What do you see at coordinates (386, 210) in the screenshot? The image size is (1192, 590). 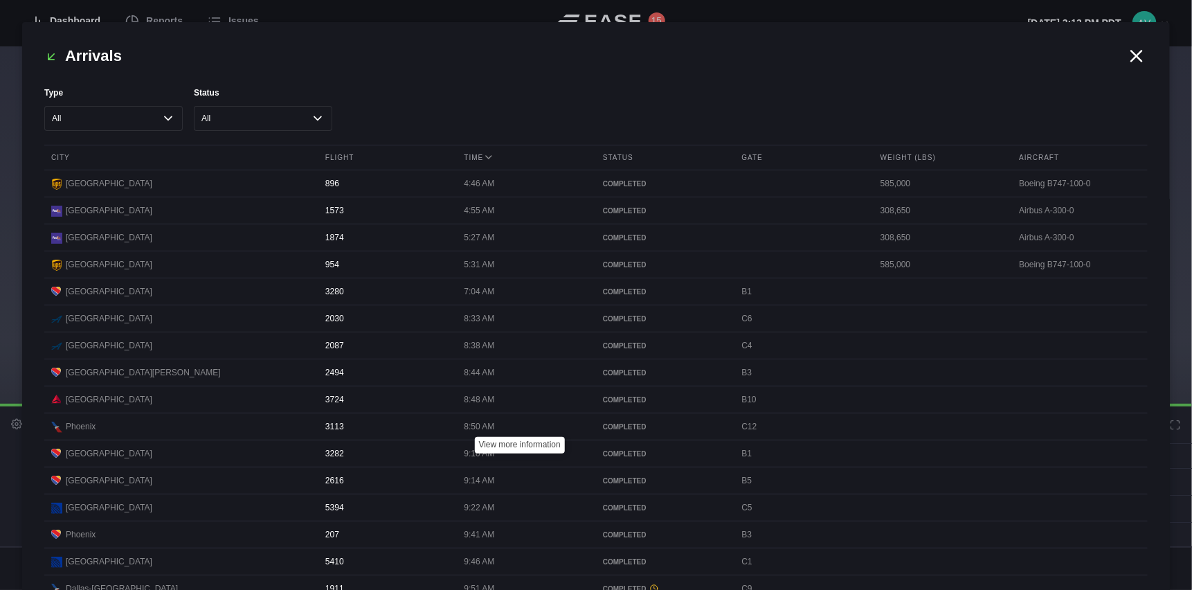 I see `div: 1573` at bounding box center [386, 210].